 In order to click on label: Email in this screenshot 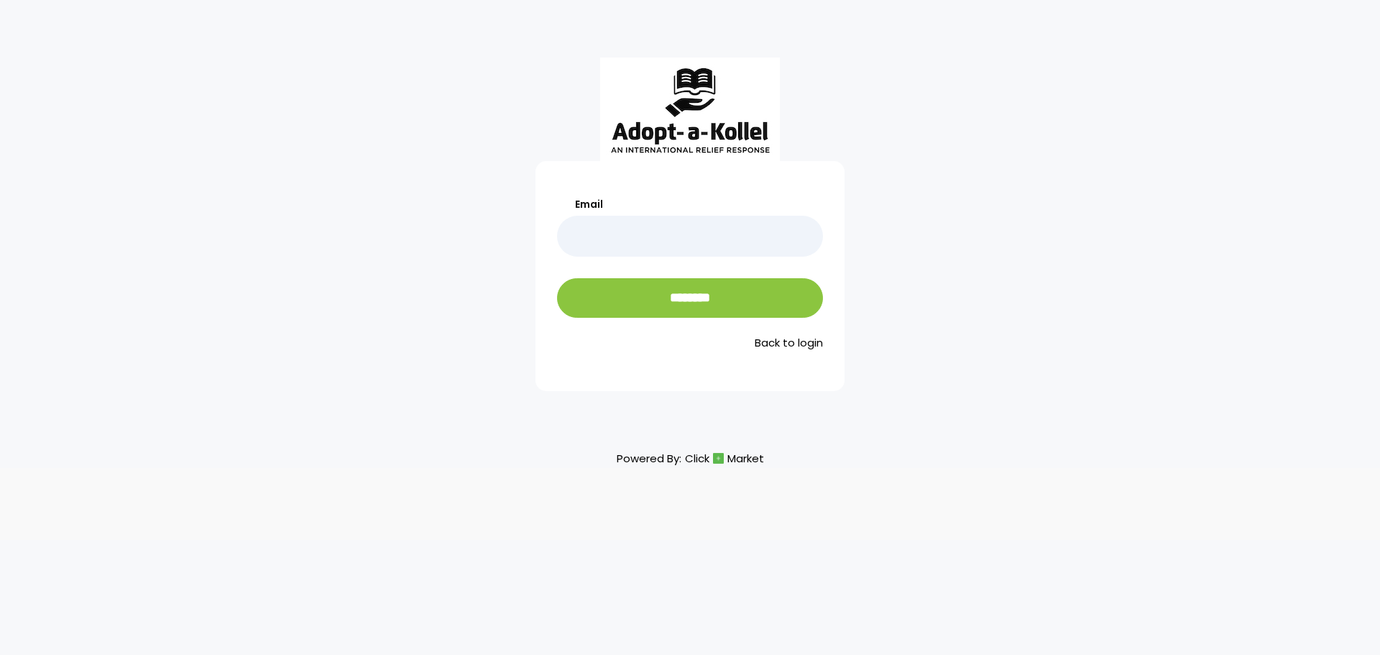, I will do `click(690, 204)`.